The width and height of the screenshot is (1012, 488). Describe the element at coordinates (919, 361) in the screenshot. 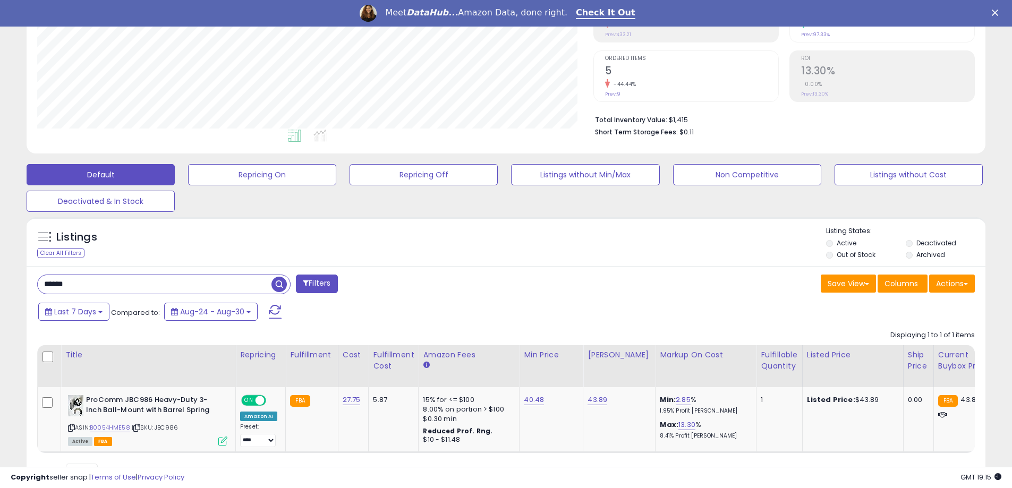

I see `div: Ship Price` at that location.